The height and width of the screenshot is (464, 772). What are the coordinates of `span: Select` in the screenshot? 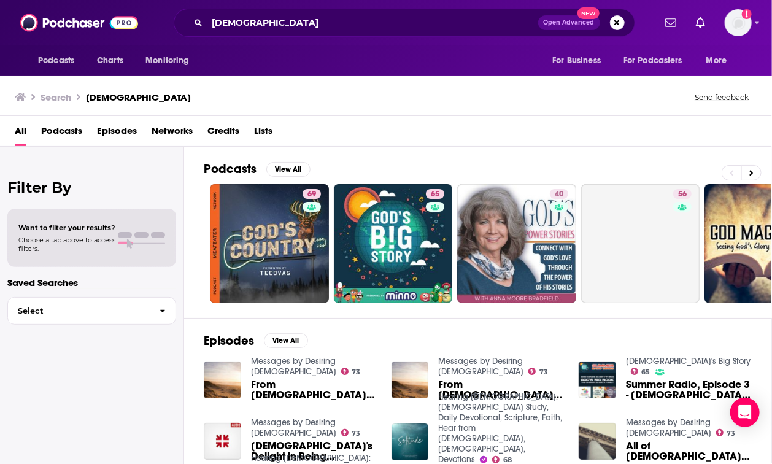 It's located at (79, 310).